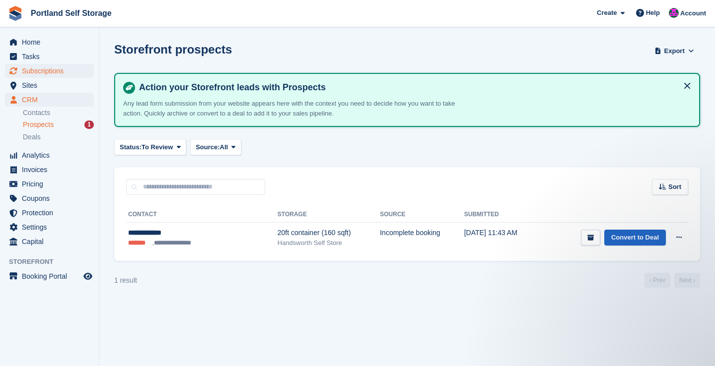 The width and height of the screenshot is (715, 366). I want to click on span: Sites, so click(52, 85).